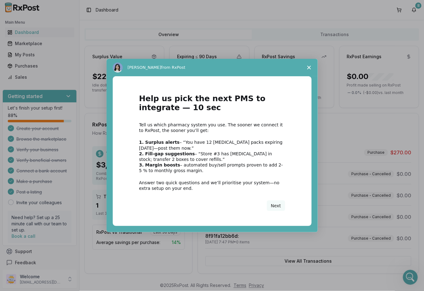 Image resolution: width=424 pixels, height=291 pixels. I want to click on h1: Help us pick the next PMS to integrate — 10 sec, so click(212, 105).